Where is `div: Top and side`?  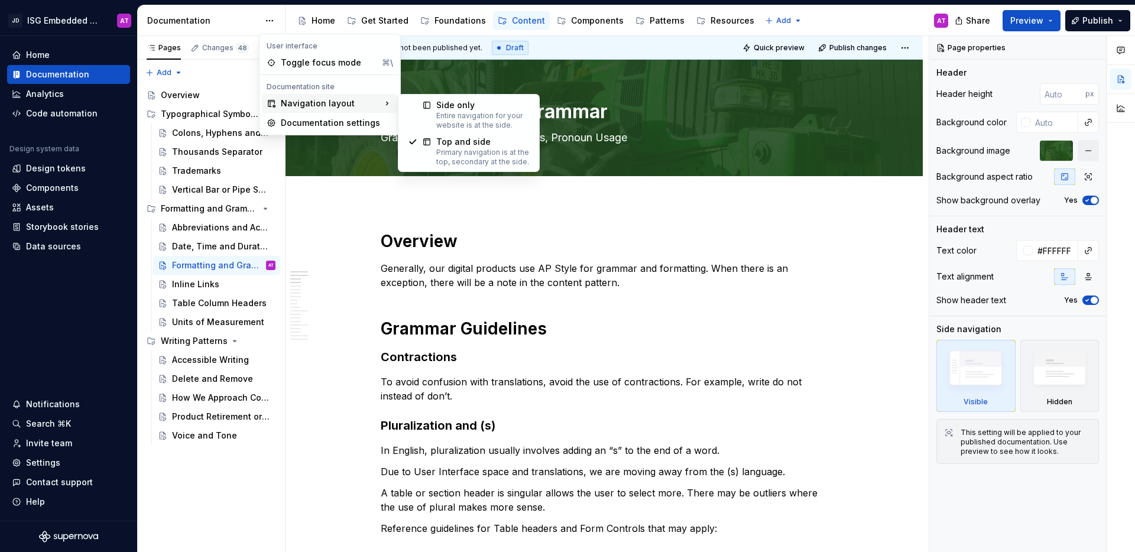
div: Top and side is located at coordinates (483, 142).